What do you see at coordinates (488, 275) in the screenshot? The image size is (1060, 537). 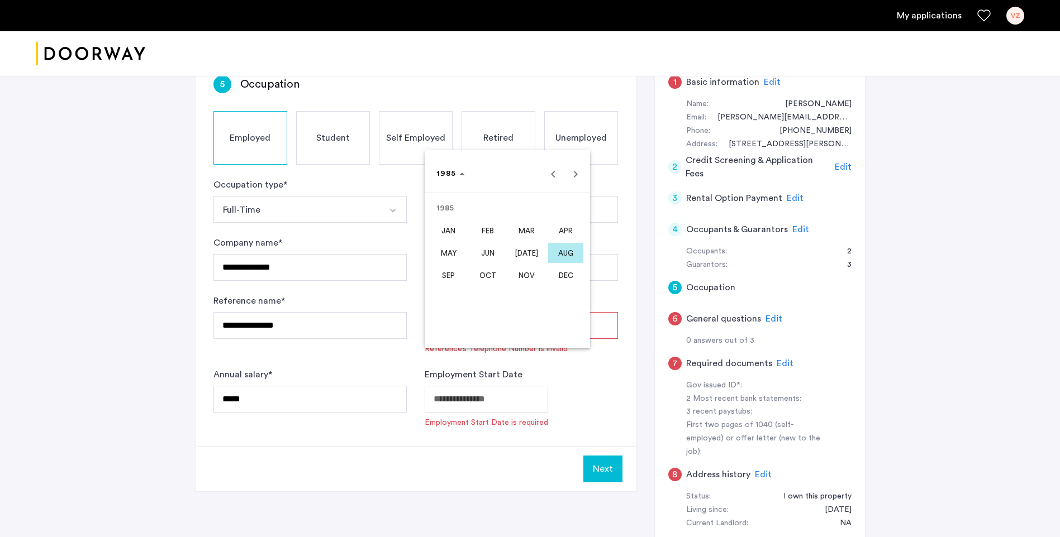 I see `button: October 1985` at bounding box center [488, 275].